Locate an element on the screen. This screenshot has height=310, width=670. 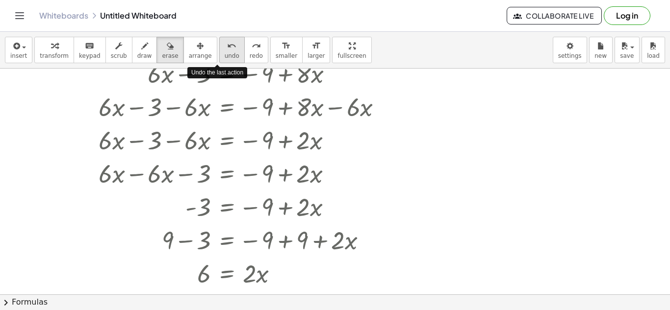
span: save is located at coordinates (627, 56).